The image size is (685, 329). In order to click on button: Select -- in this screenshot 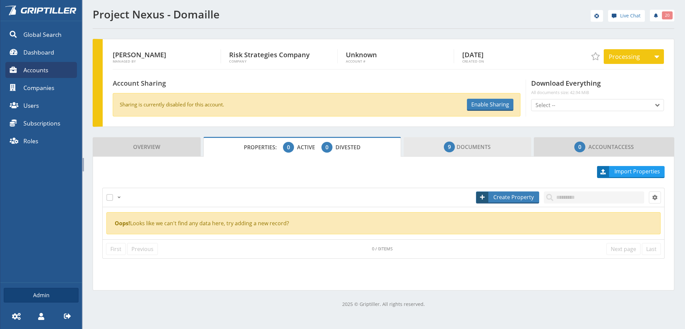, I will do `click(597, 105)`.